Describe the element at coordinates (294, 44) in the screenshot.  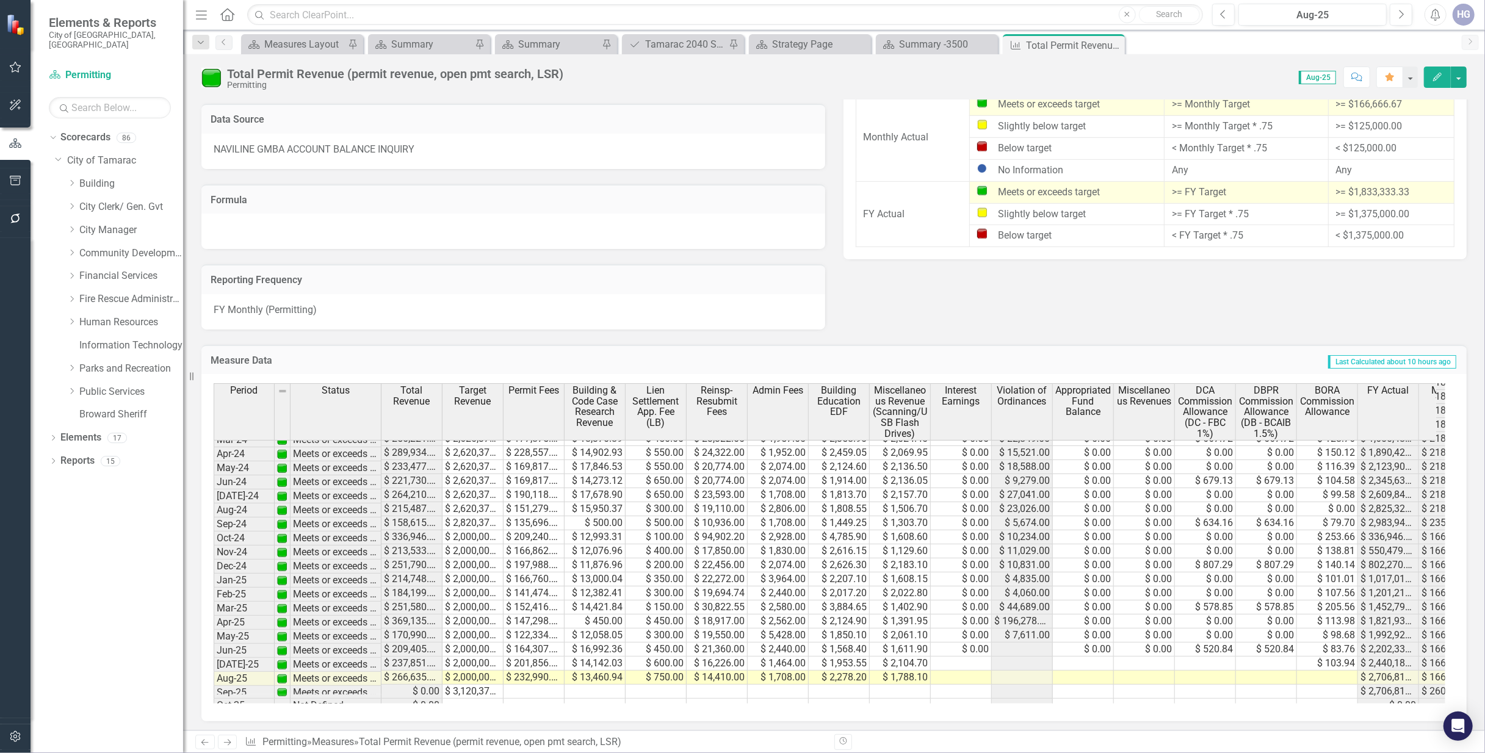
I see `a: Measures Layout` at that location.